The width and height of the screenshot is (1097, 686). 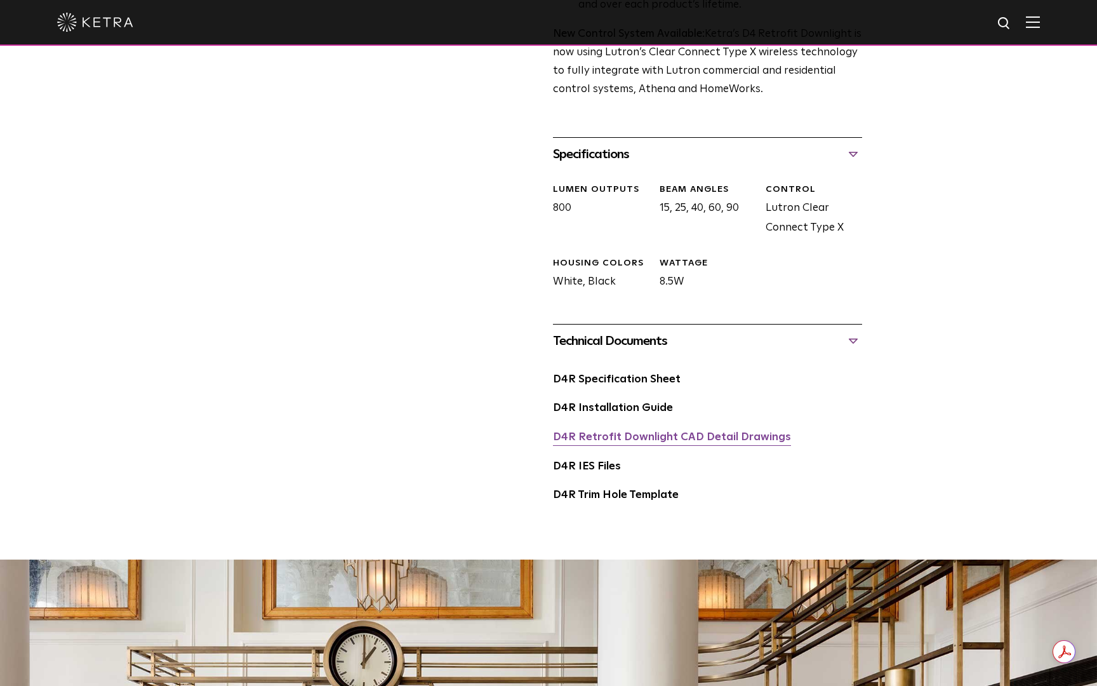 What do you see at coordinates (601, 190) in the screenshot?
I see `div: LUMEN OUTPUTS` at bounding box center [601, 190].